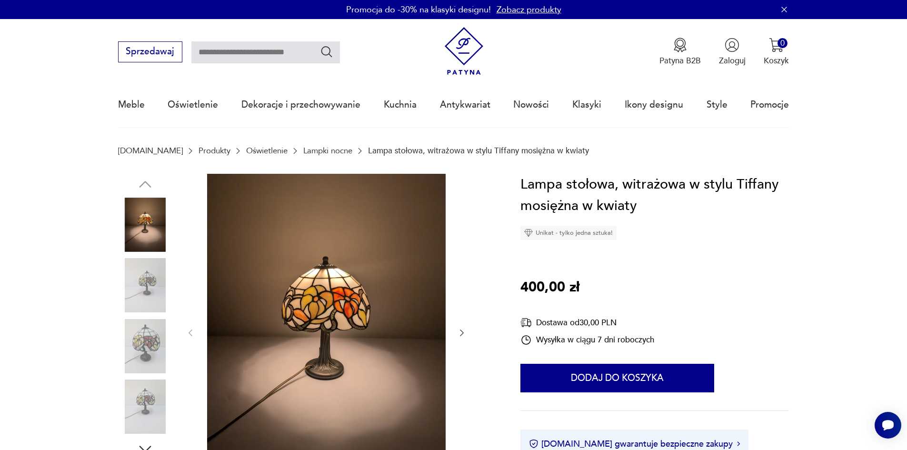 The height and width of the screenshot is (450, 907). What do you see at coordinates (776, 52) in the screenshot?
I see `button: 0Koszyk` at bounding box center [776, 52].